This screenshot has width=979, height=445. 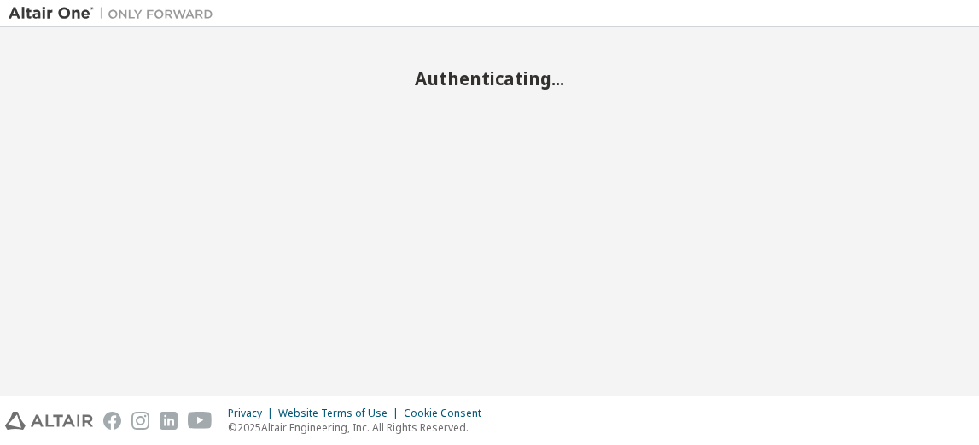 I want to click on div: Privacy, so click(x=253, y=414).